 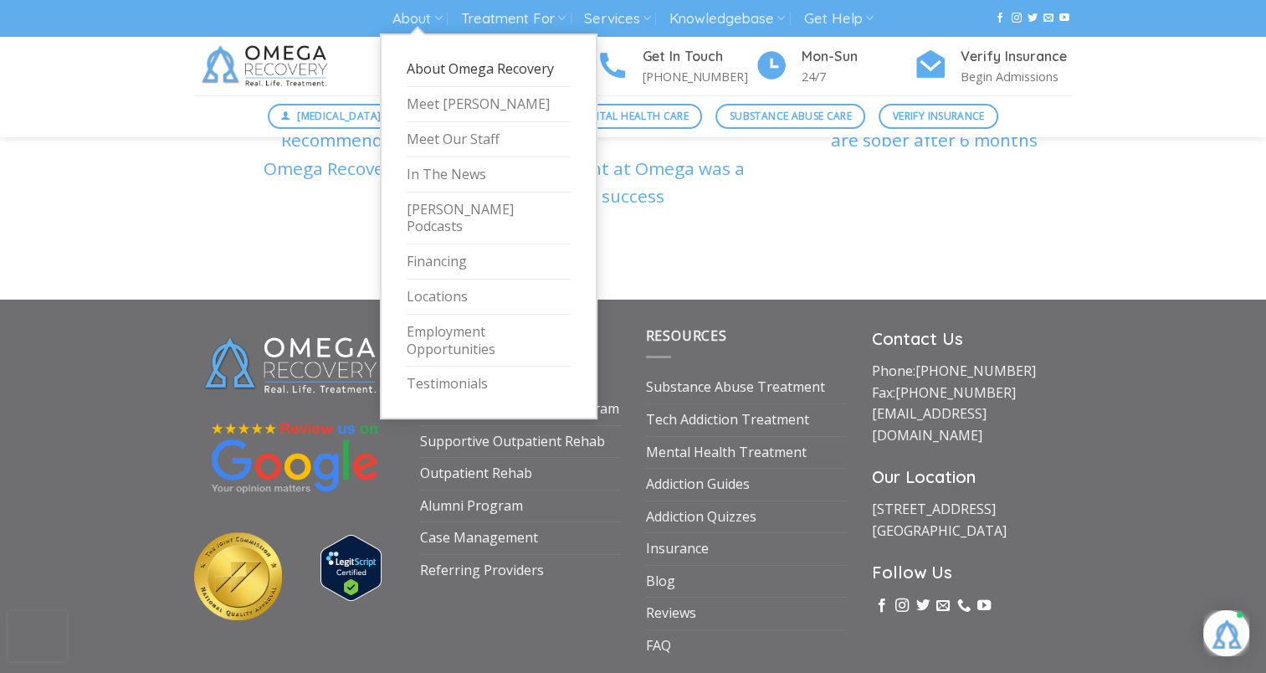 What do you see at coordinates (993, 66) in the screenshot?
I see `a: Verify Insurance Begin Admissions` at bounding box center [993, 66].